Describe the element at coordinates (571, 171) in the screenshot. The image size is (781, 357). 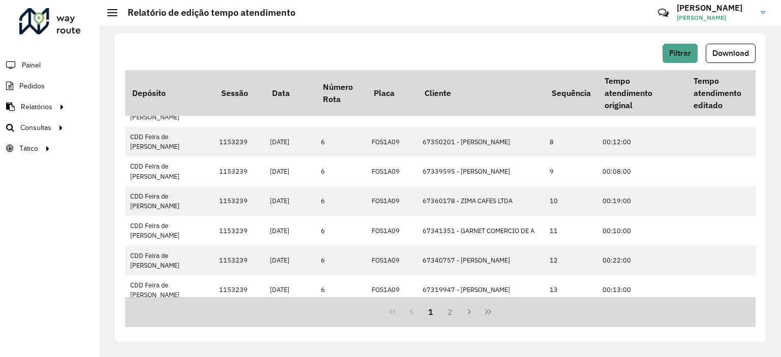
I see `td: 9` at that location.